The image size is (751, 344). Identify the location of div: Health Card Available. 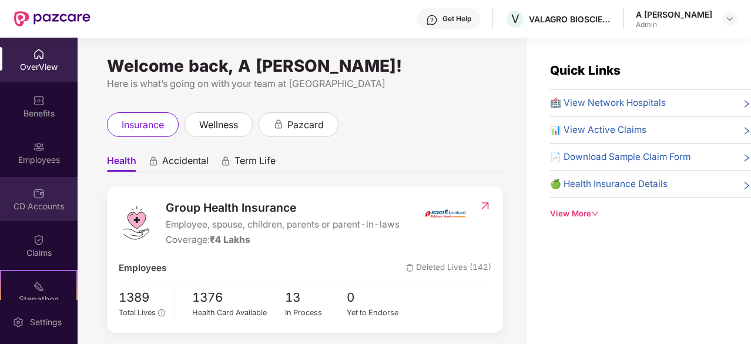
(239, 313).